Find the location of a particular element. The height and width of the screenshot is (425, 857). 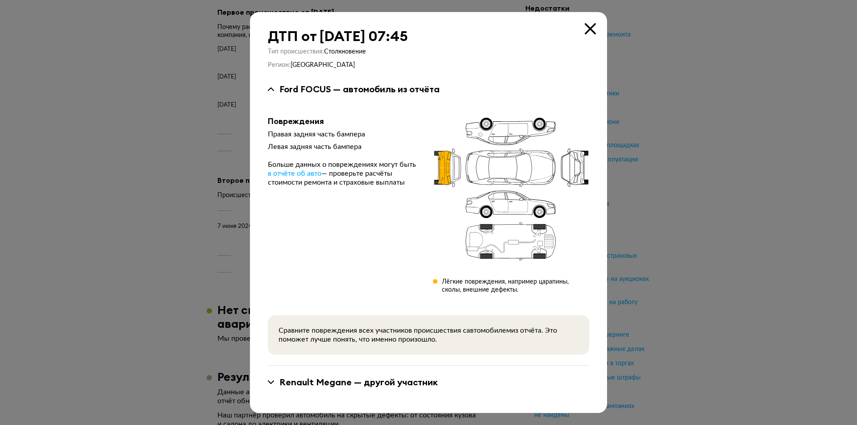

div: Больше данных о повреждениях могут быть — проверьте расчёты стоимости ремонта и страховые выплаты is located at coordinates (343, 174).